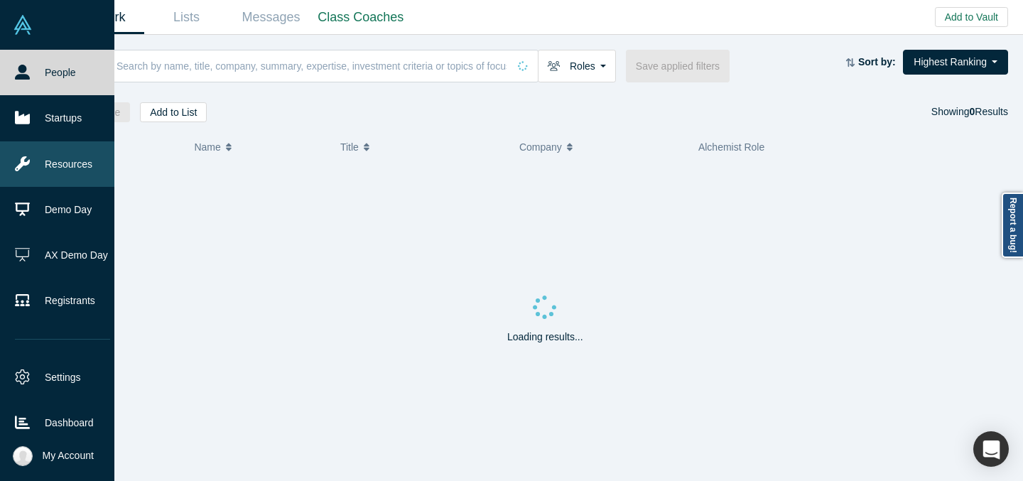  What do you see at coordinates (970, 112) in the screenshot?
I see `div: Showing` at bounding box center [970, 112].